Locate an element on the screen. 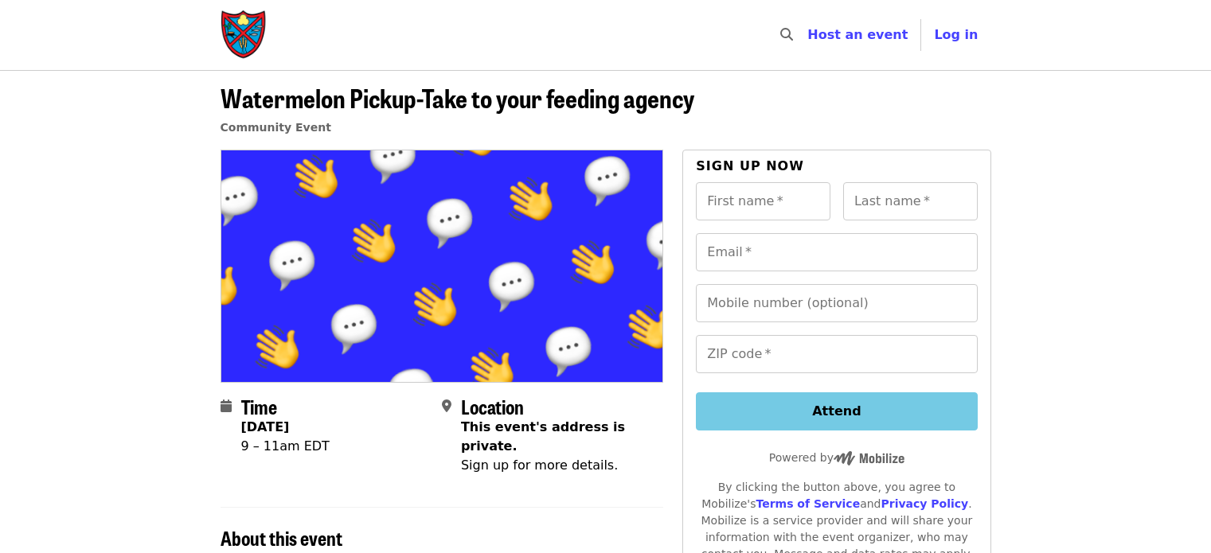 The height and width of the screenshot is (553, 1211). span: Location is located at coordinates (492, 406).